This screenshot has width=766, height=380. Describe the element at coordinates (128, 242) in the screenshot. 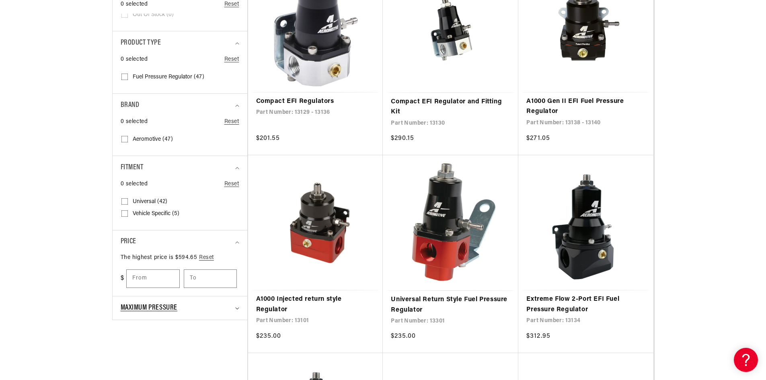

I see `span: Price` at that location.